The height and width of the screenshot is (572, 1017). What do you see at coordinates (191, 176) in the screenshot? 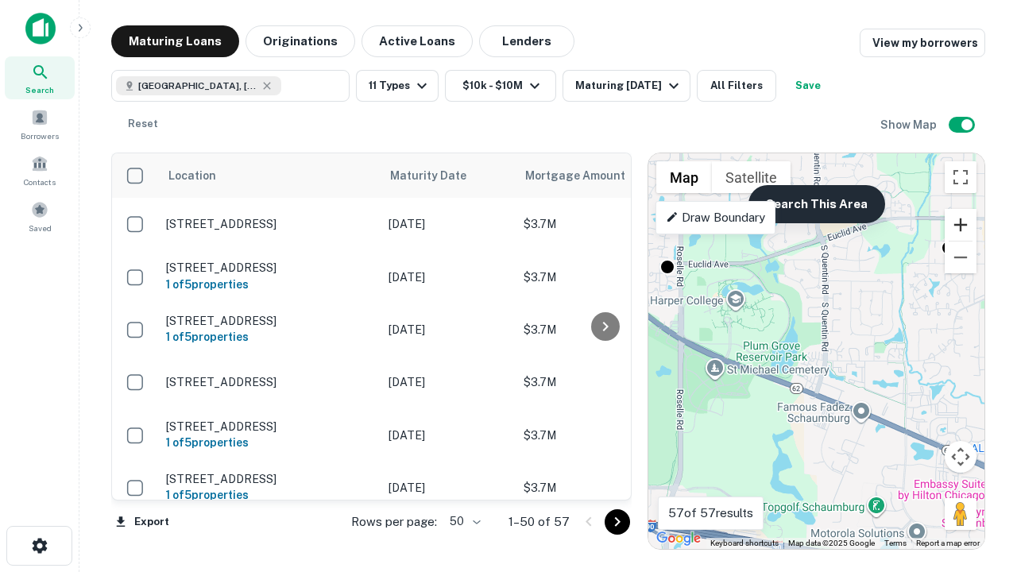
I see `span: Location` at bounding box center [191, 176].